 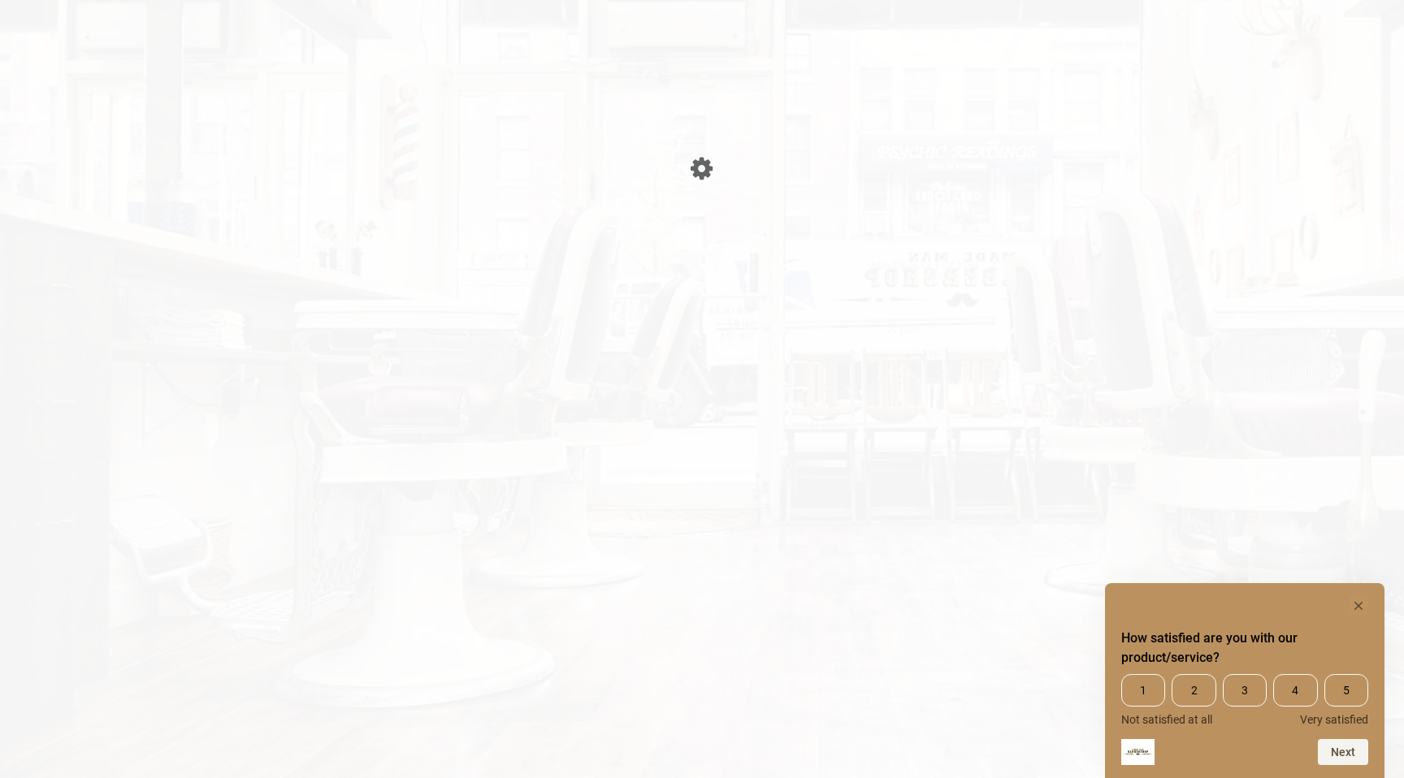 What do you see at coordinates (1346, 691) in the screenshot?
I see `span: 5` at bounding box center [1346, 691].